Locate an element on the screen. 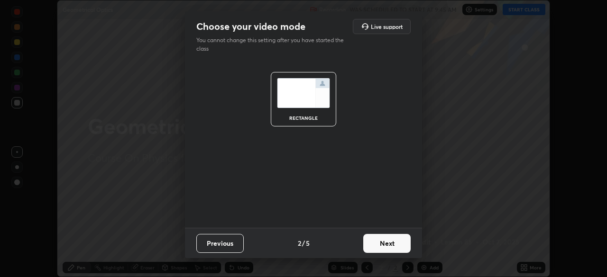 This screenshot has width=607, height=277. h2: Choose your video mode is located at coordinates (251, 27).